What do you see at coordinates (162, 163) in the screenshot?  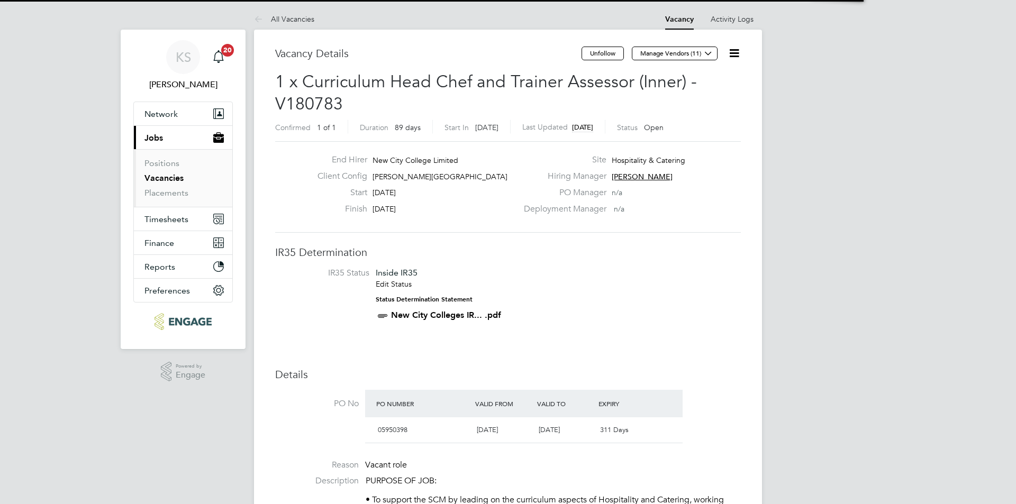 I see `a: Positions` at bounding box center [162, 163].